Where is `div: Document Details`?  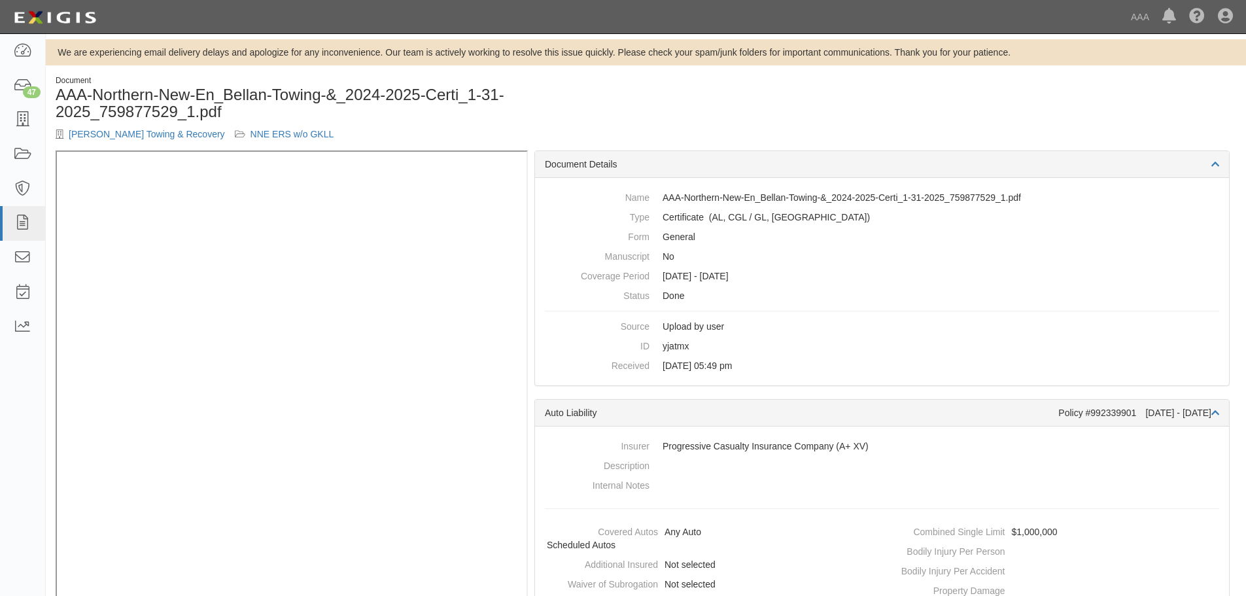 div: Document Details is located at coordinates (882, 164).